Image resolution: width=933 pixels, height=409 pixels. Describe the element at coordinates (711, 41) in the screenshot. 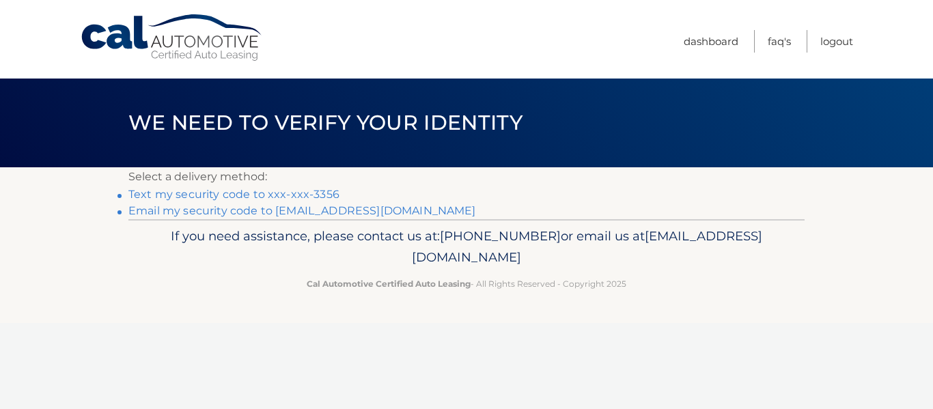

I see `a: Dashboard` at that location.